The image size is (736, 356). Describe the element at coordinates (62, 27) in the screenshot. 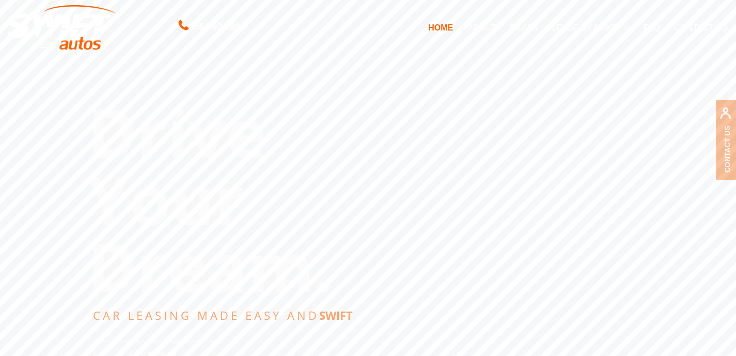

I see `img: Swift Autos` at that location.